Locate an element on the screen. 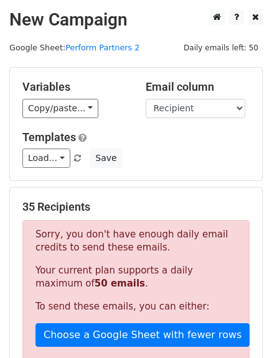 The height and width of the screenshot is (358, 272). h5: Email column is located at coordinates (198, 87).